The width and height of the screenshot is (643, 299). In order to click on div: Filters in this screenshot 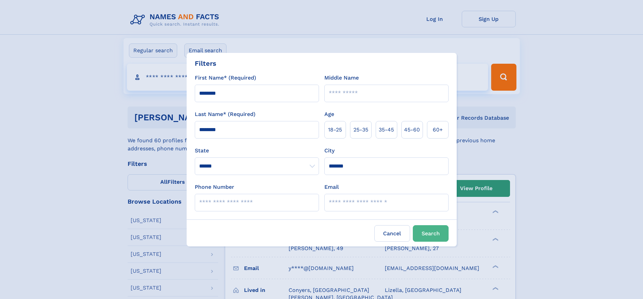, I will do `click(206, 63)`.